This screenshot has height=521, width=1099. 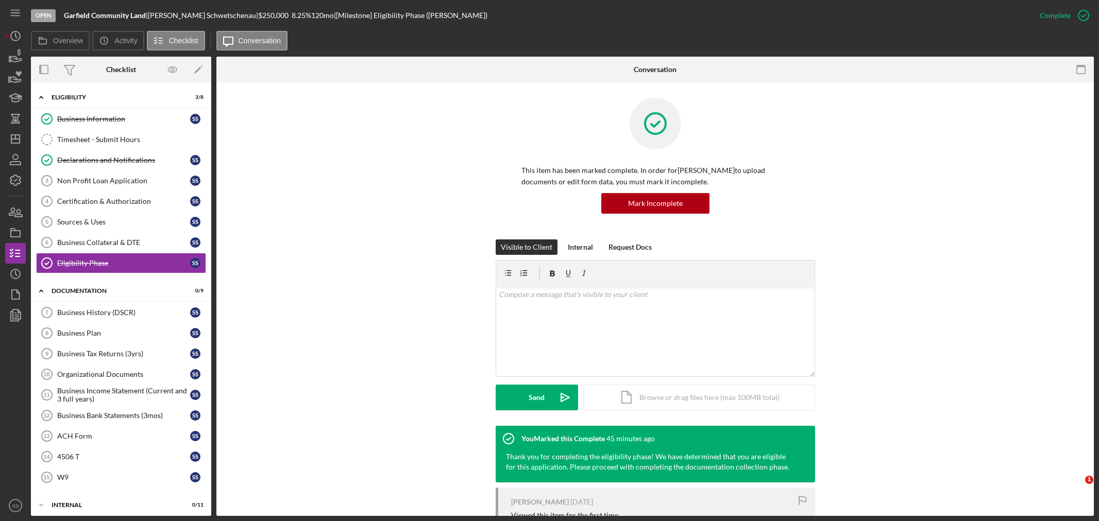 I want to click on button: Mark Incomplete, so click(x=655, y=203).